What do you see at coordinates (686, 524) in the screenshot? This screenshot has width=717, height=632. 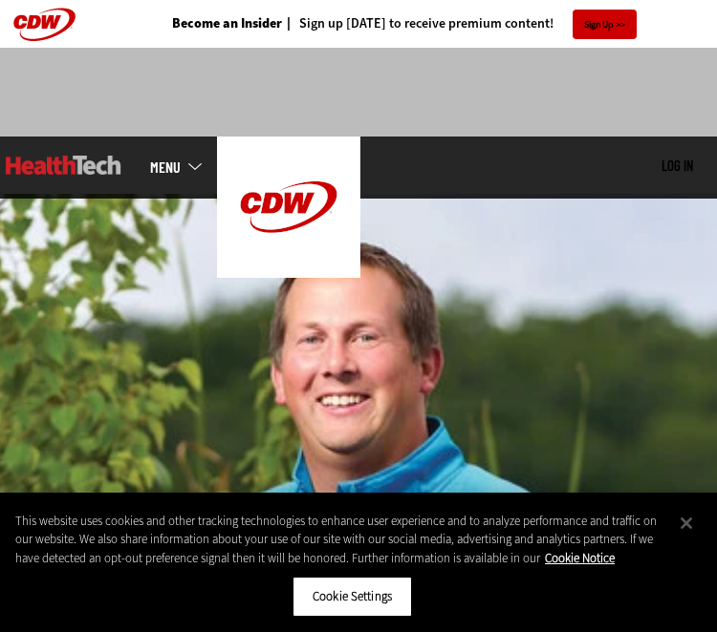 I see `button: Close` at bounding box center [686, 524].